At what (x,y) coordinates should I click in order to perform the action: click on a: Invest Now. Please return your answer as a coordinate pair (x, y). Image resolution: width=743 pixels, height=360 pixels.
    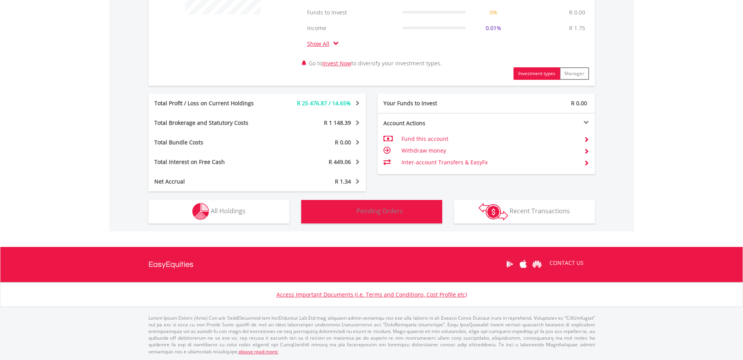
    Looking at the image, I should click on (337, 63).